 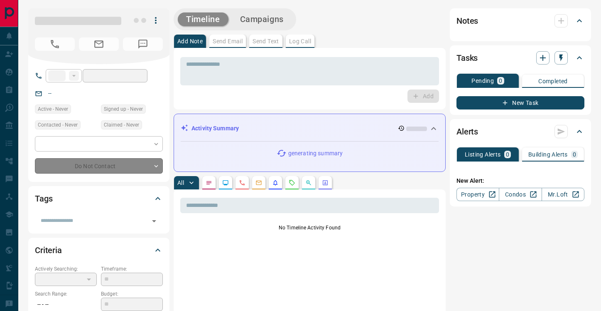 I want to click on h2: Tasks, so click(x=467, y=58).